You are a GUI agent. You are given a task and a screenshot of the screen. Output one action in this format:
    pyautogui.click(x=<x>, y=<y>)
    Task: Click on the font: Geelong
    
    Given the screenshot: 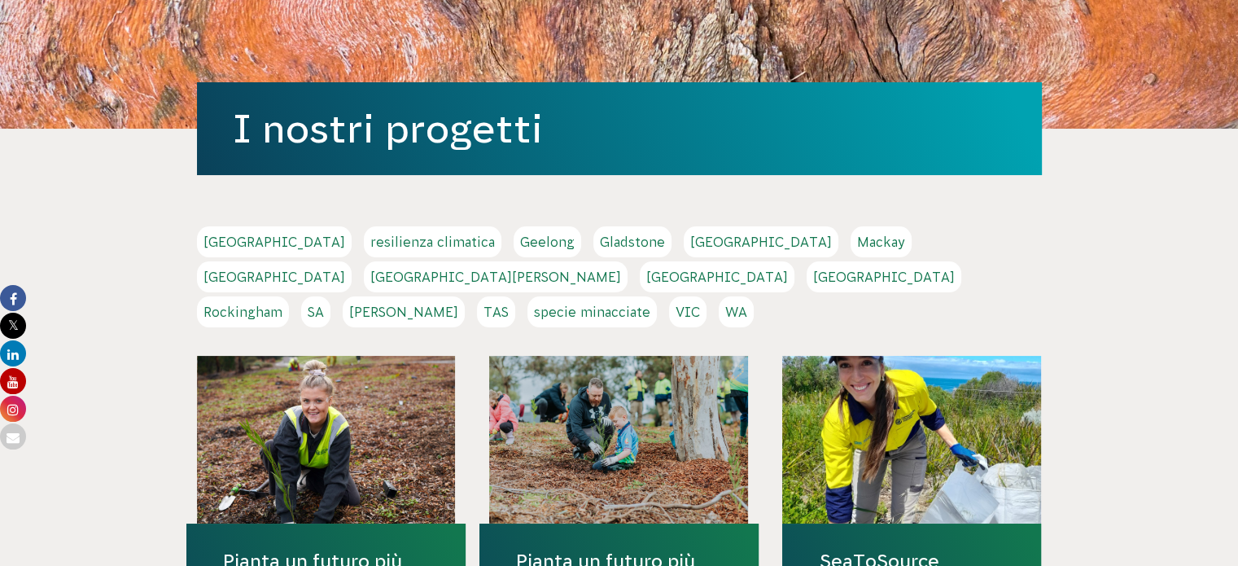 What is the action you would take?
    pyautogui.click(x=547, y=242)
    